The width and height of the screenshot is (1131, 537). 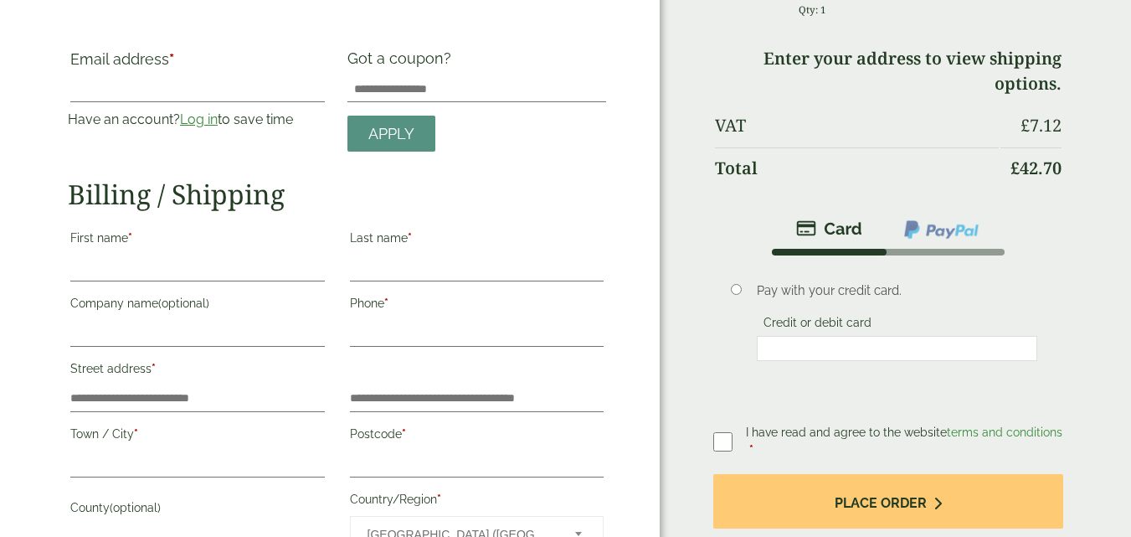 What do you see at coordinates (817, 325) in the screenshot?
I see `label: Credit or debit card` at bounding box center [817, 325].